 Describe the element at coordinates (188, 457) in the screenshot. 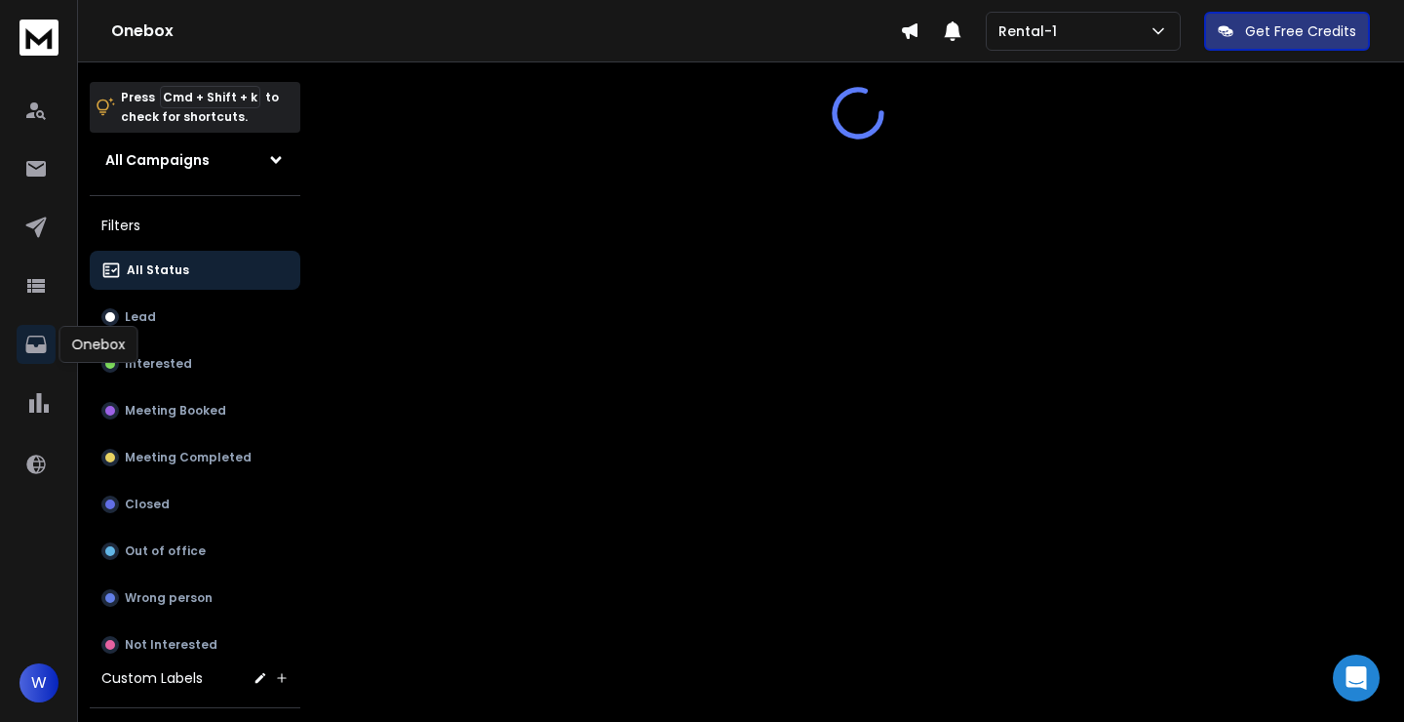

I see `p: Meeting Completed` at that location.